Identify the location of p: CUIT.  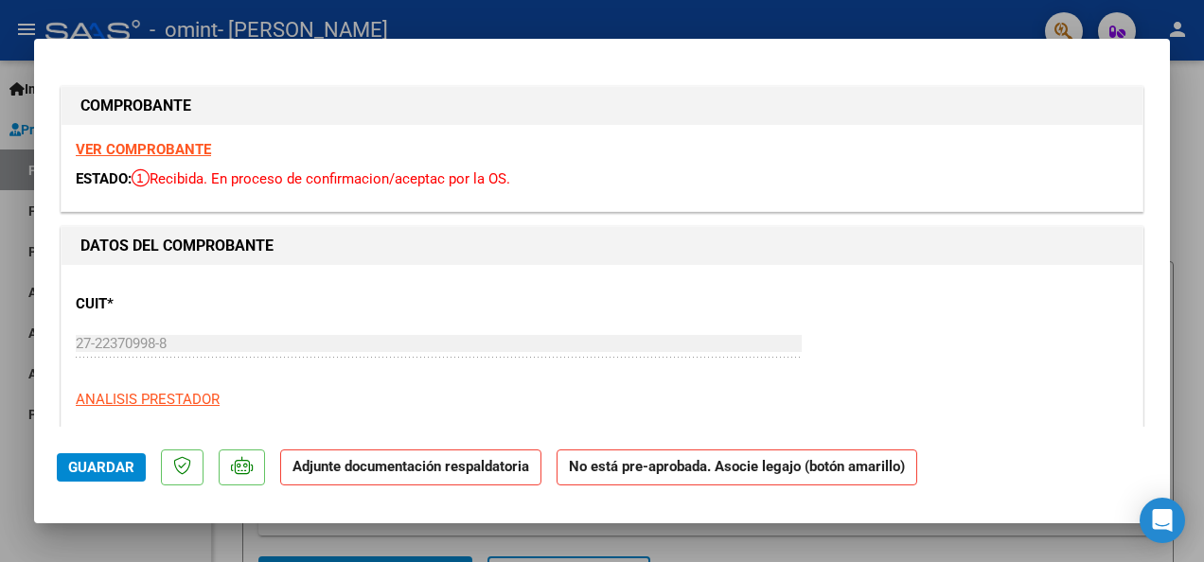
(234, 304).